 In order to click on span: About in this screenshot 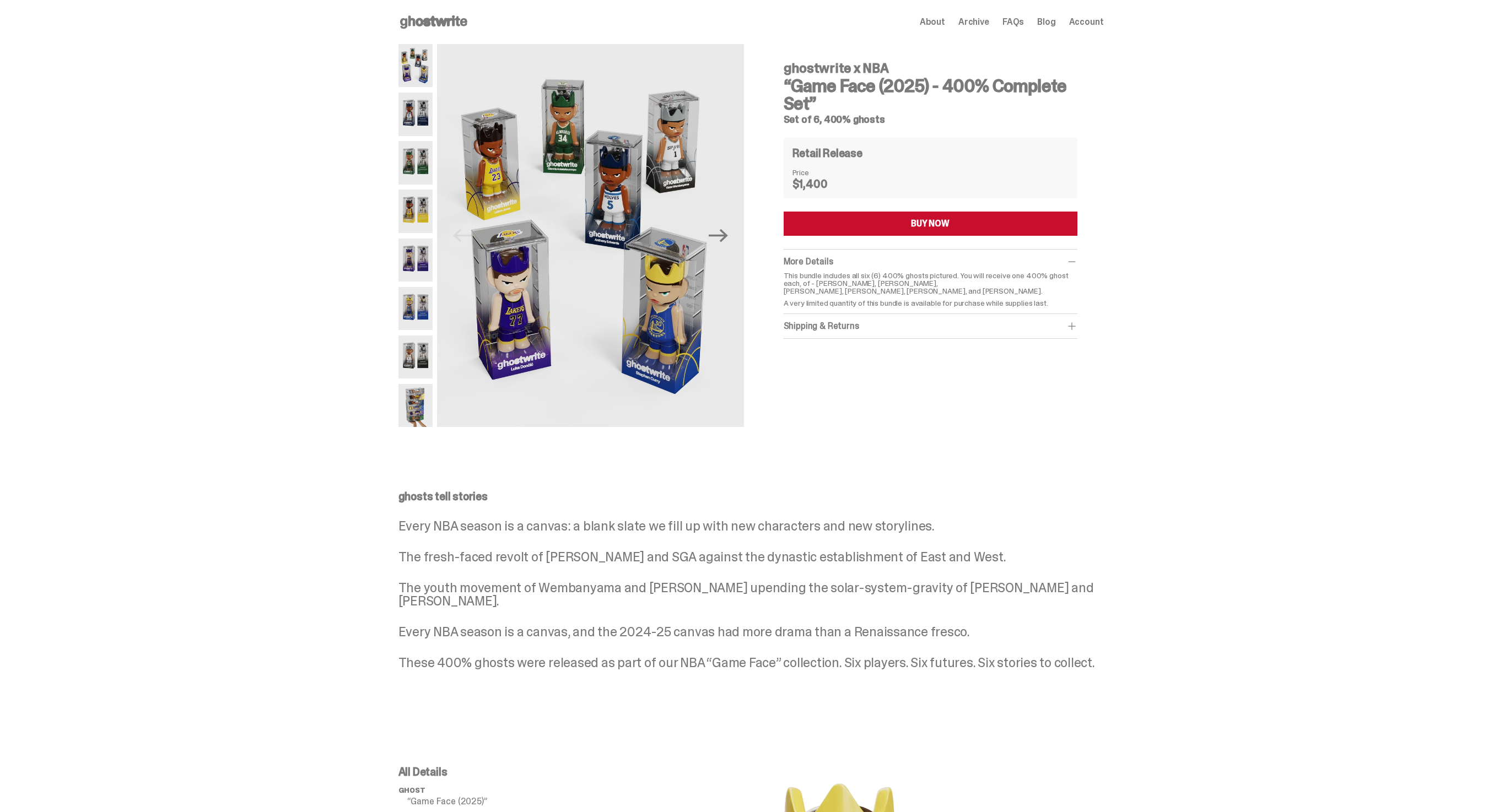, I will do `click(933, 22)`.